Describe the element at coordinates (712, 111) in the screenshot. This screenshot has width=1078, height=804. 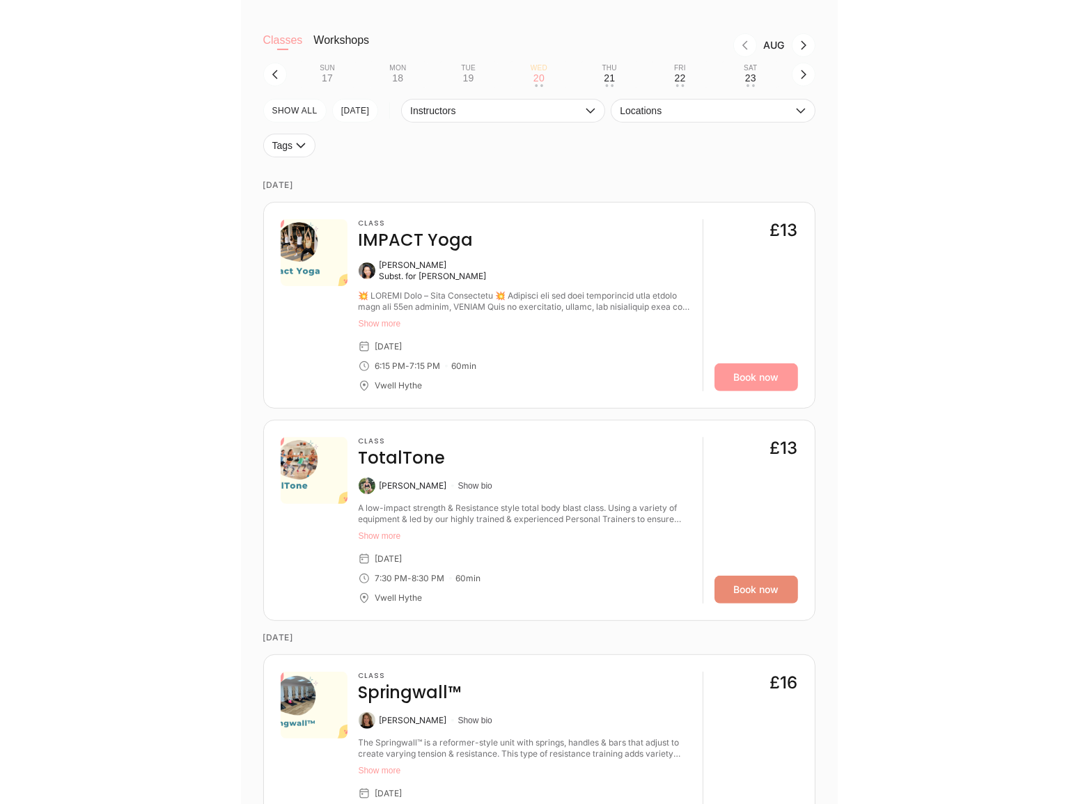
I see `button: Locations` at that location.